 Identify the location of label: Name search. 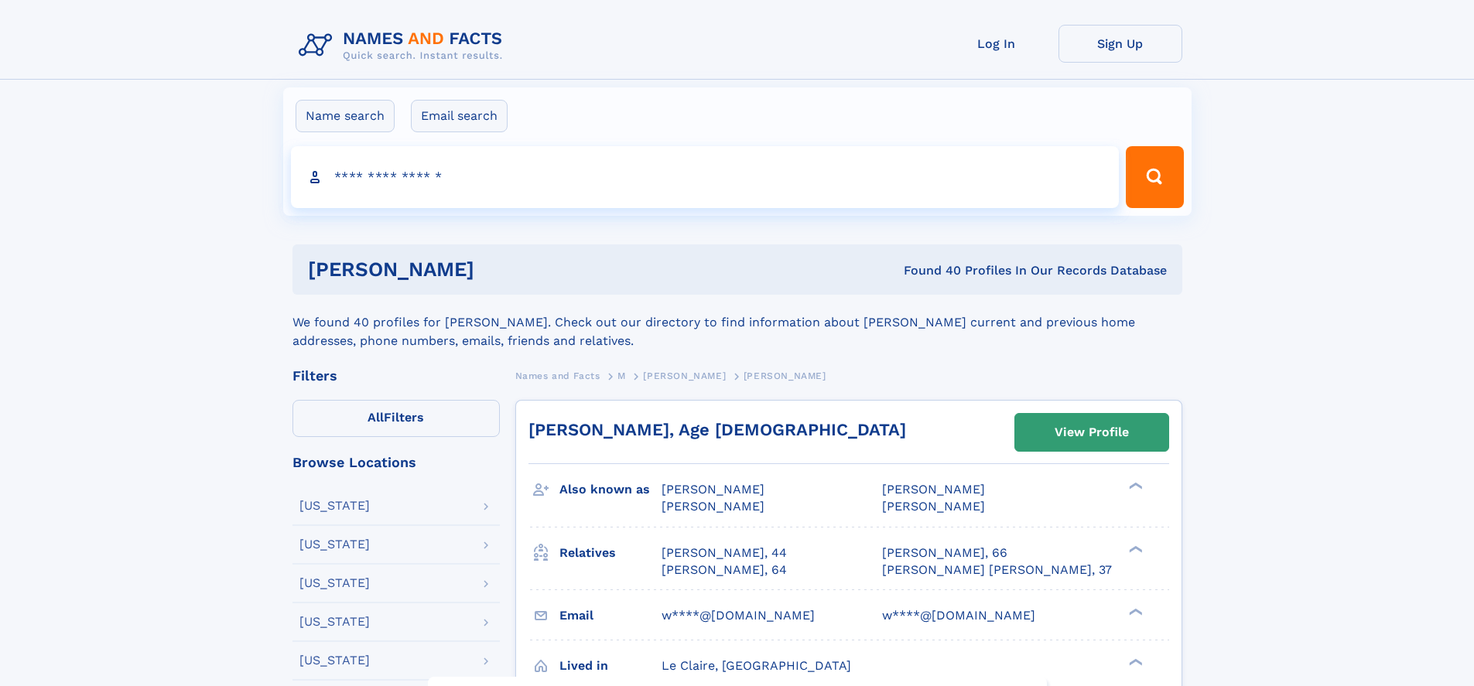
(345, 116).